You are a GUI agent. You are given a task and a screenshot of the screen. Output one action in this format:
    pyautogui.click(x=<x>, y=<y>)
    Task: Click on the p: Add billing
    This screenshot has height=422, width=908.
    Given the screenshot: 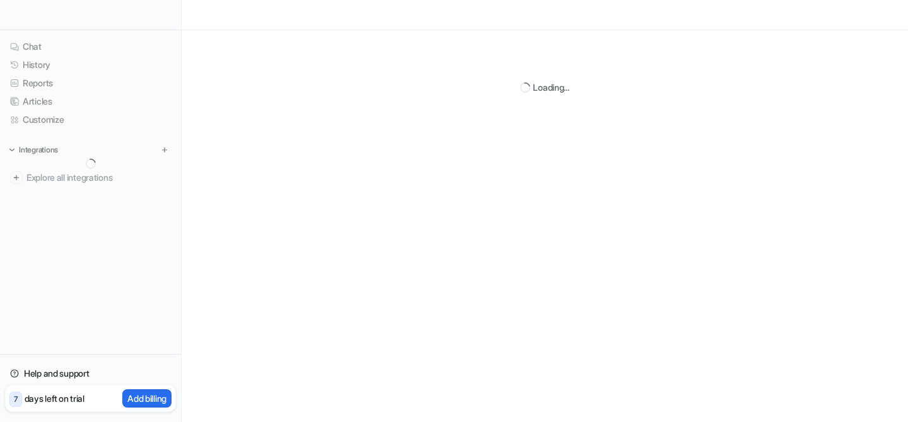 What is the action you would take?
    pyautogui.click(x=147, y=398)
    